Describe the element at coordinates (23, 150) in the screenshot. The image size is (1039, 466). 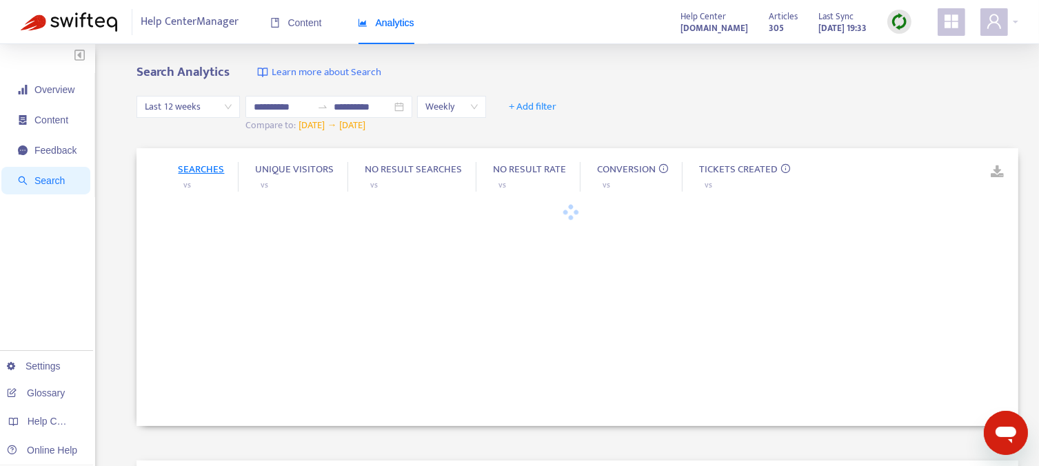
I see `span: message` at that location.